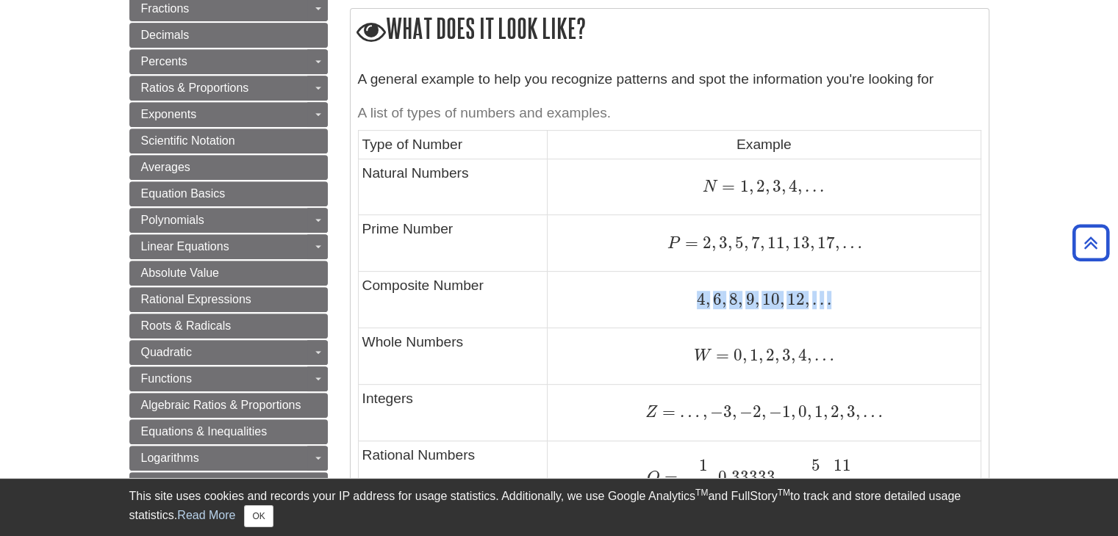  Describe the element at coordinates (229, 168) in the screenshot. I see `a: Averages` at that location.